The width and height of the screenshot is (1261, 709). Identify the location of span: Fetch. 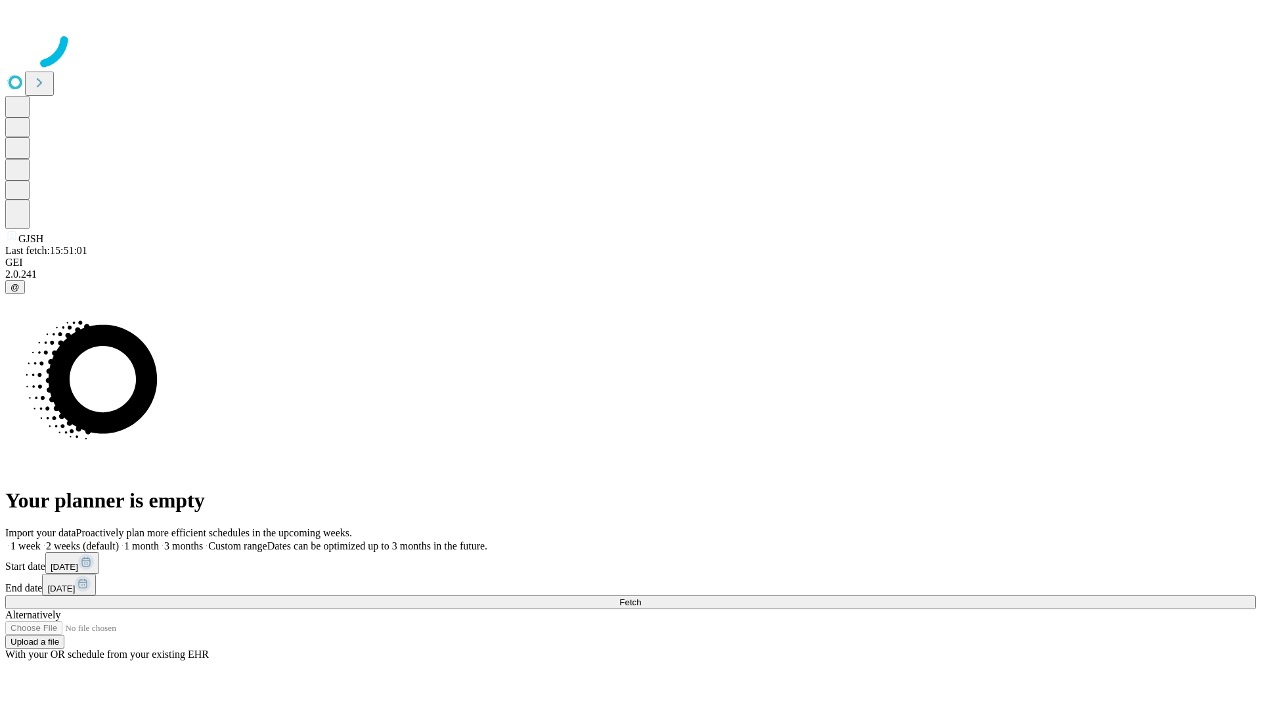
(630, 602).